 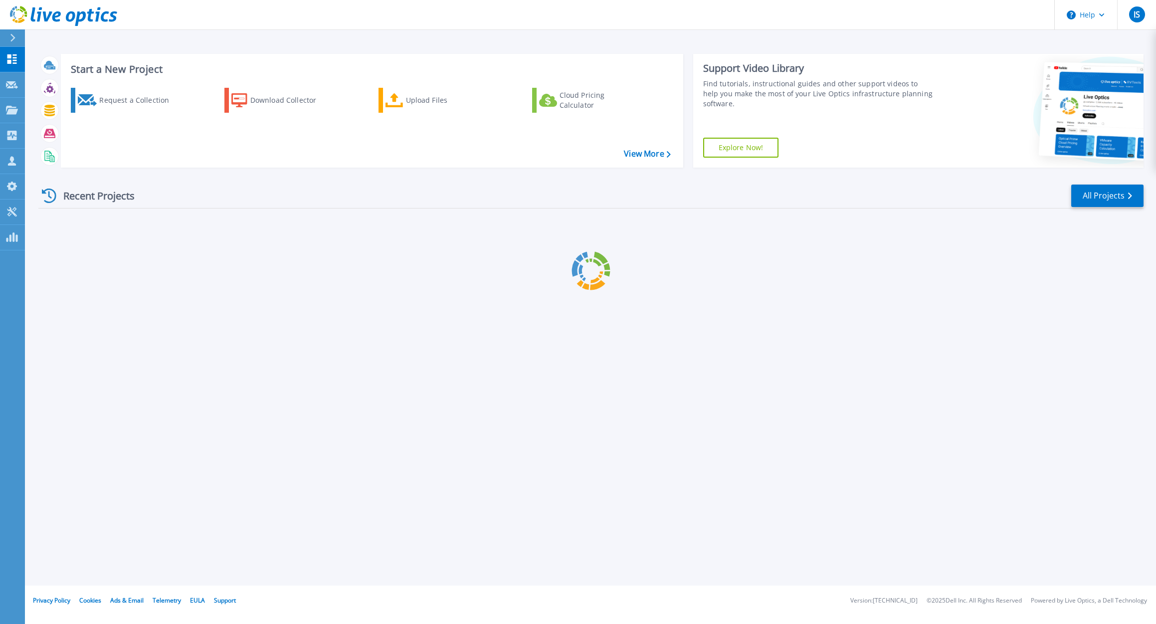 I want to click on a: Support, so click(x=225, y=600).